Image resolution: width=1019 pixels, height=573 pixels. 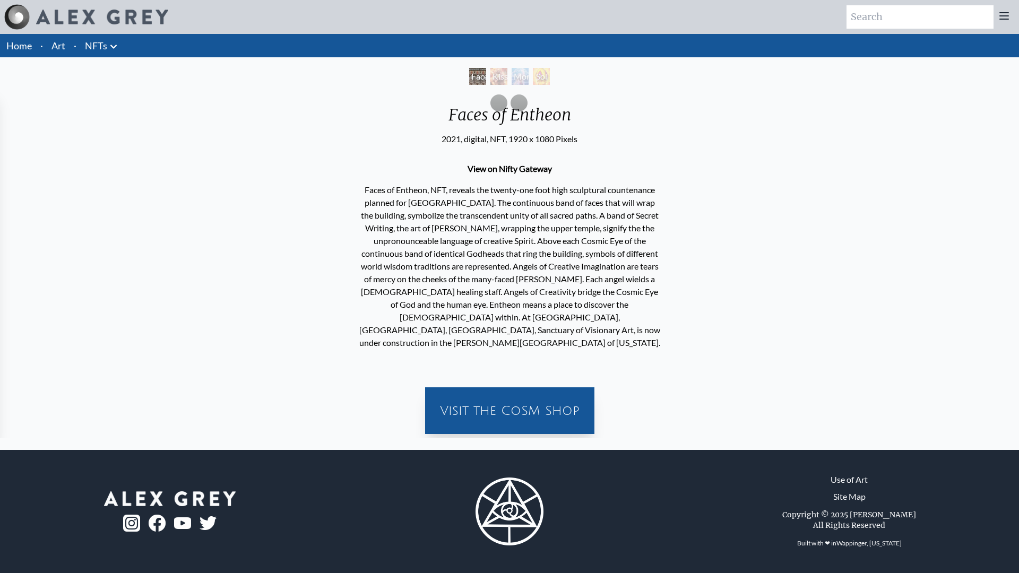 What do you see at coordinates (510, 168) in the screenshot?
I see `a: View on Nifty Gateway` at bounding box center [510, 168].